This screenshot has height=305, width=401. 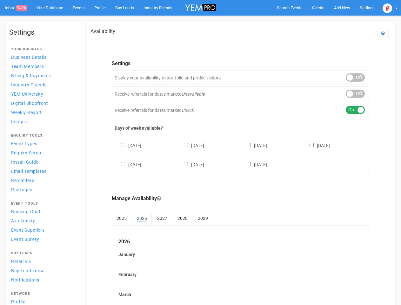 I want to click on legend: 2026, so click(x=241, y=242).